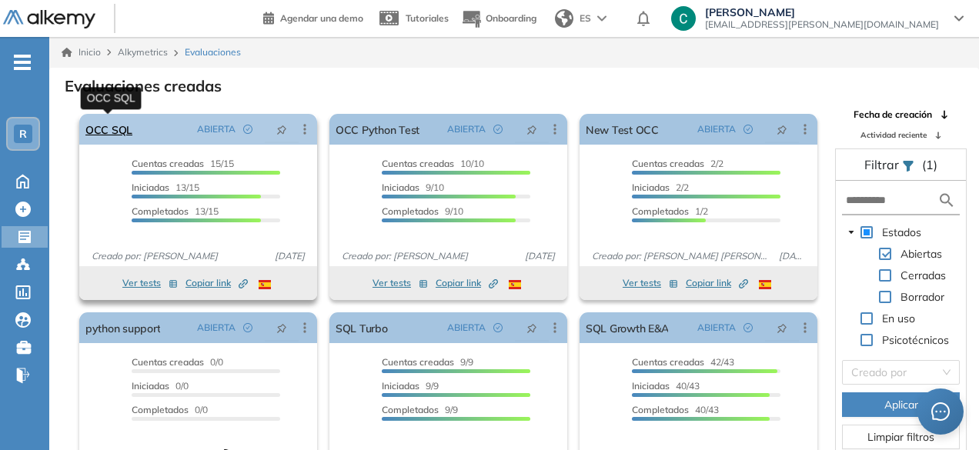  I want to click on span: 9/10, so click(422, 211).